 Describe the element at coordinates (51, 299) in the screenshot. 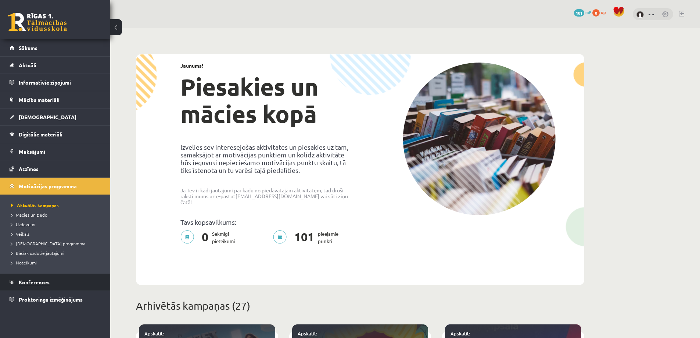

I see `span: Proktoringa izmēģinājums` at that location.